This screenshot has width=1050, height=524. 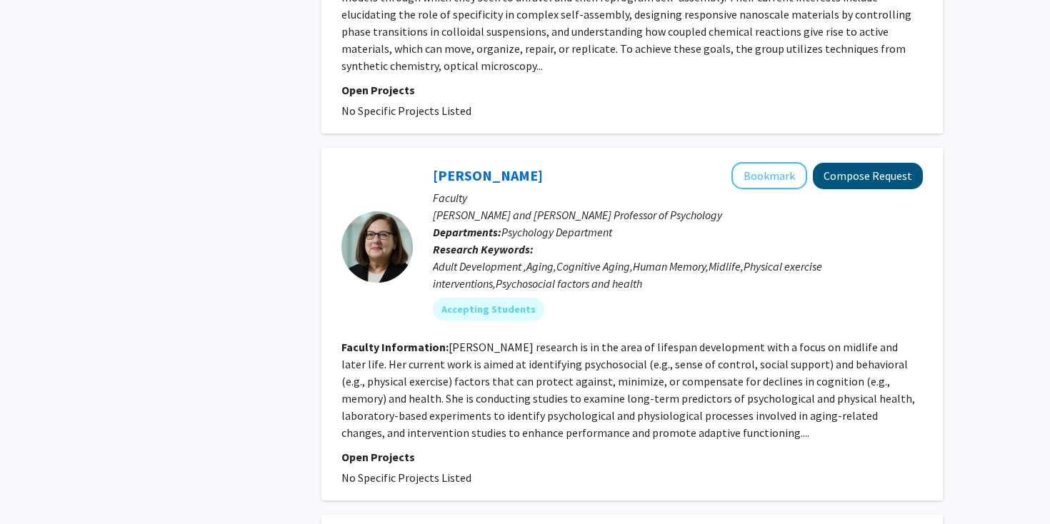 I want to click on p: Faculty, so click(x=678, y=198).